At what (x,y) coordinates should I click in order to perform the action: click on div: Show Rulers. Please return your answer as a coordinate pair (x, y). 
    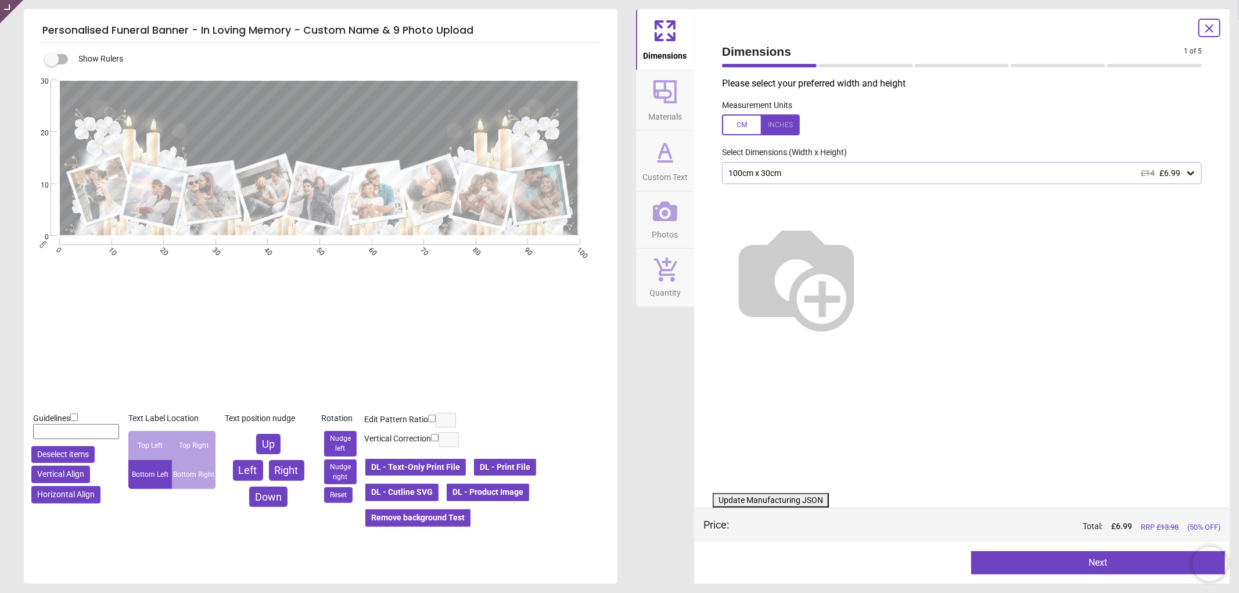
    Looking at the image, I should click on (335, 59).